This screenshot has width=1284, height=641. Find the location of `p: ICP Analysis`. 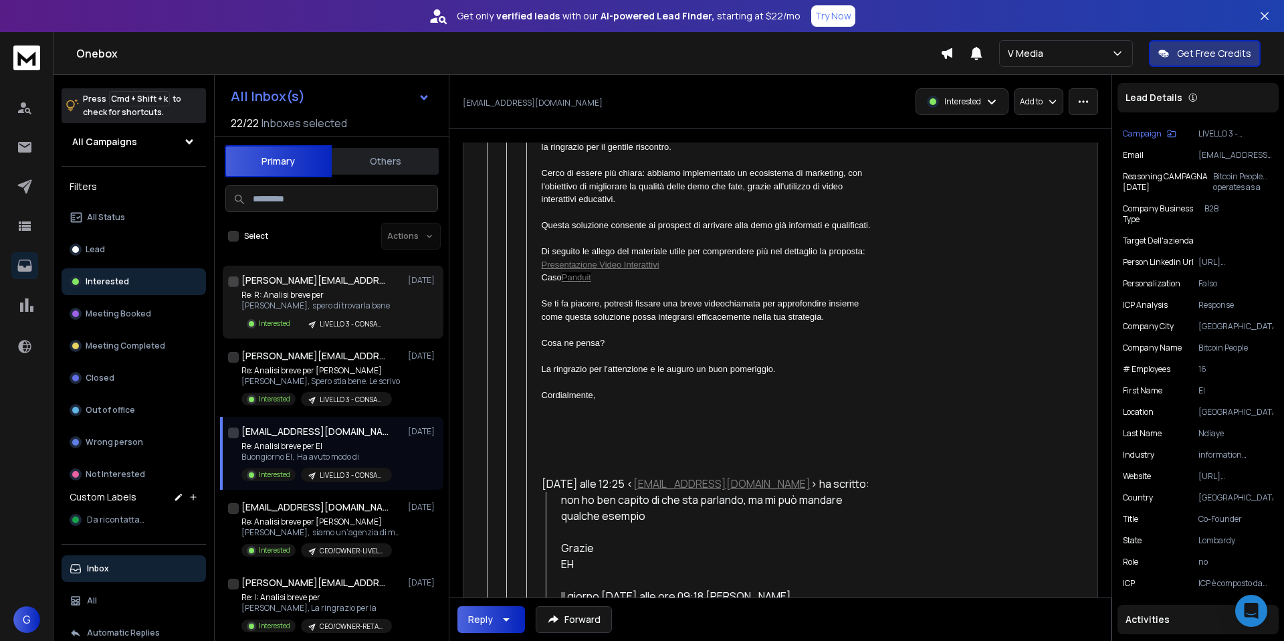

p: ICP Analysis is located at coordinates (1145, 305).